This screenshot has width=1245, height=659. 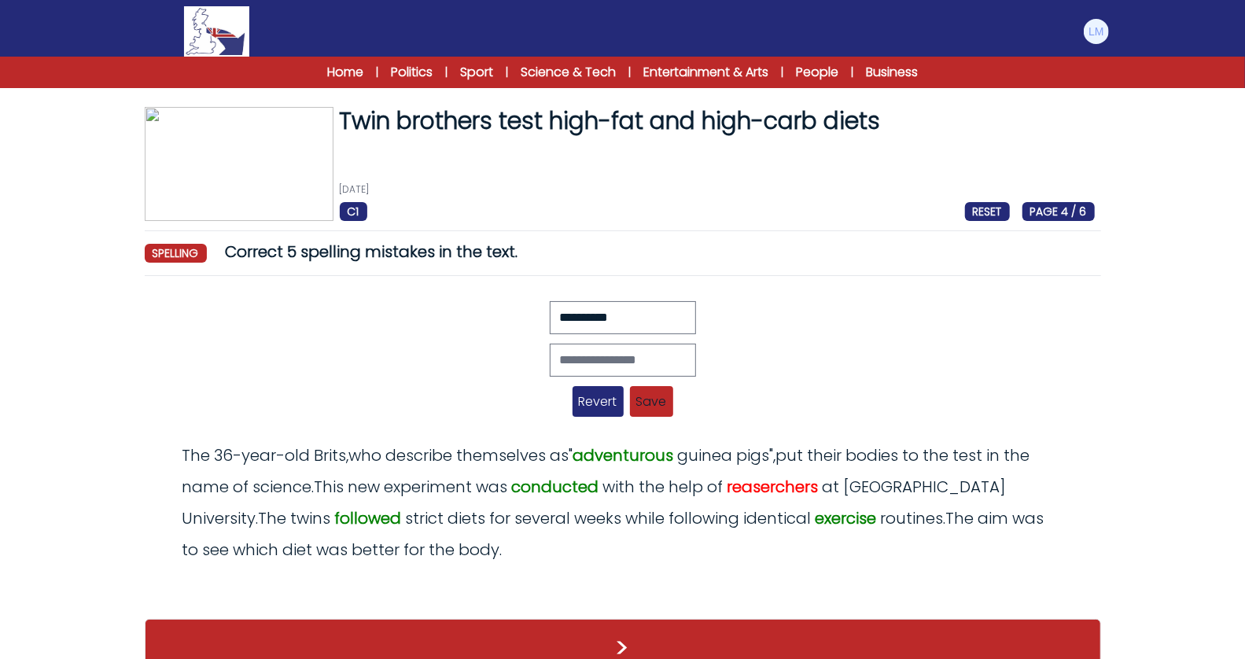 I want to click on span: diets, so click(x=467, y=518).